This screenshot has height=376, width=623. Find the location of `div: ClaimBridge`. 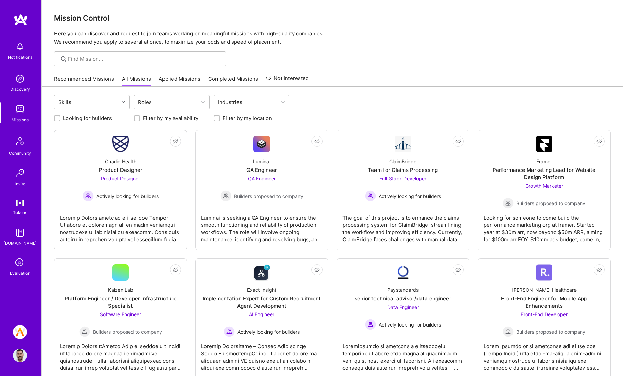

div: ClaimBridge is located at coordinates (403, 161).